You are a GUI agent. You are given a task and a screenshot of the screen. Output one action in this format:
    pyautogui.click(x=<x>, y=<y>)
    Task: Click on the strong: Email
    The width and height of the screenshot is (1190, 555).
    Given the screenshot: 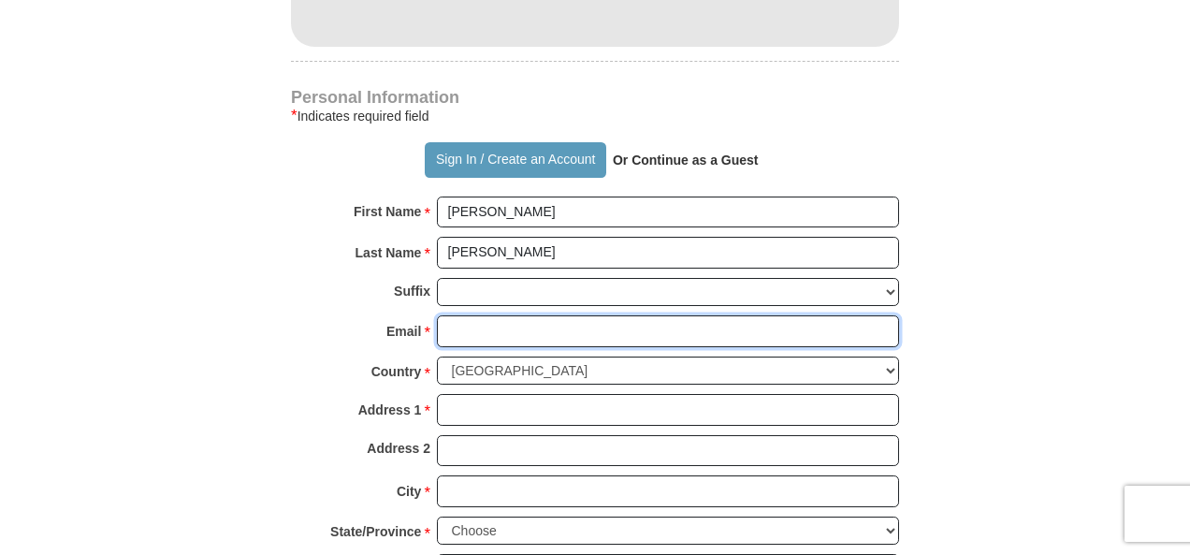 What is the action you would take?
    pyautogui.click(x=403, y=331)
    